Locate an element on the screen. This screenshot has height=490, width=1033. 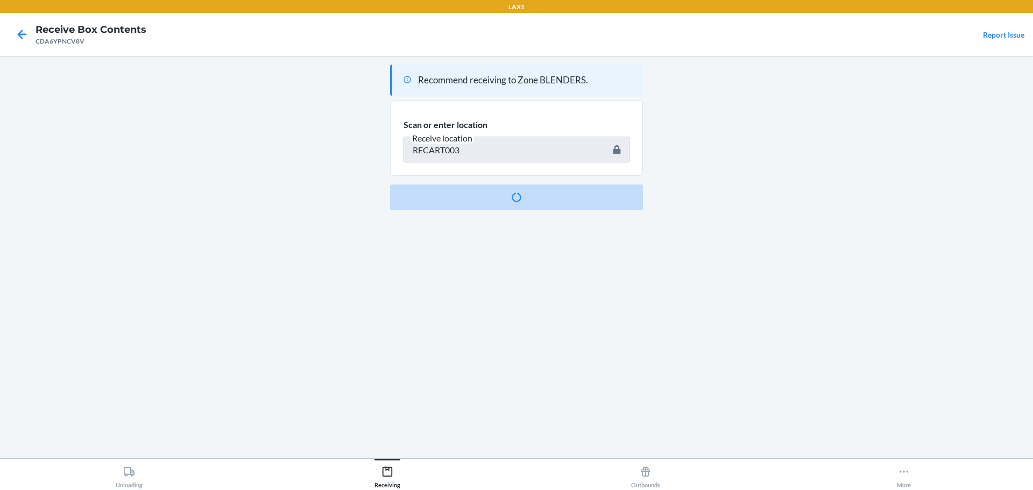
button: More is located at coordinates (904, 474).